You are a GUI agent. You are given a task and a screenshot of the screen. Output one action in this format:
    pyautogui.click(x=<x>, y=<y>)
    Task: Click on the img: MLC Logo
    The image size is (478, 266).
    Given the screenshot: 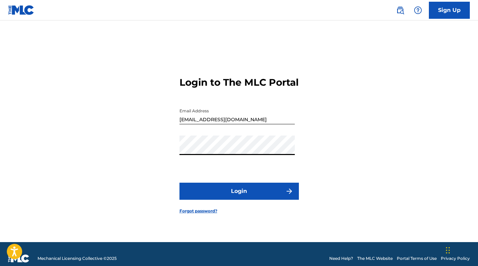 What is the action you would take?
    pyautogui.click(x=21, y=10)
    